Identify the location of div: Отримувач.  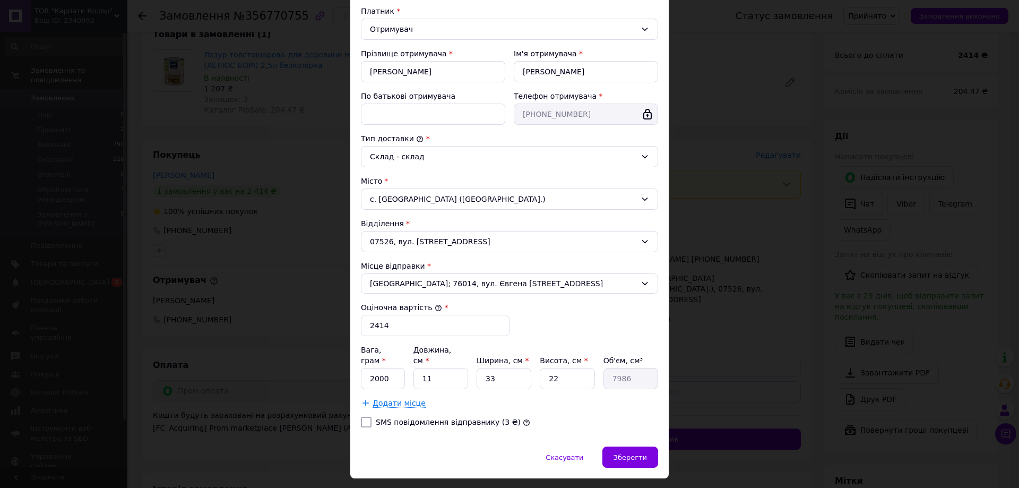
(503, 29).